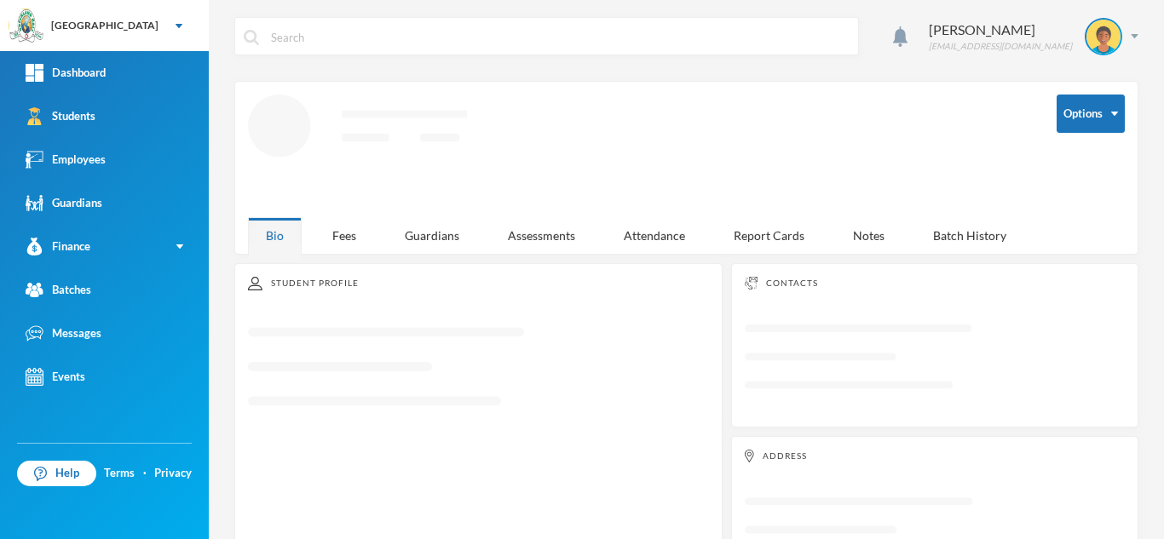  What do you see at coordinates (56, 474) in the screenshot?
I see `a: Help` at bounding box center [56, 474].